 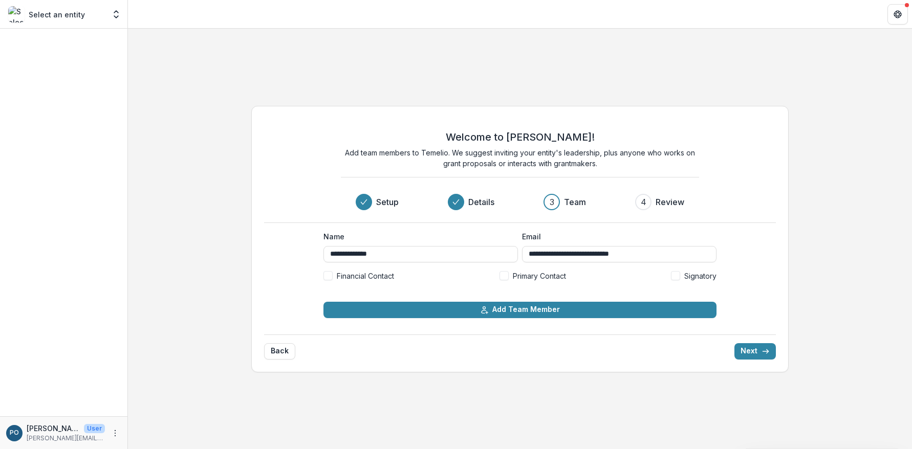 I want to click on button: Get Help, so click(x=898, y=14).